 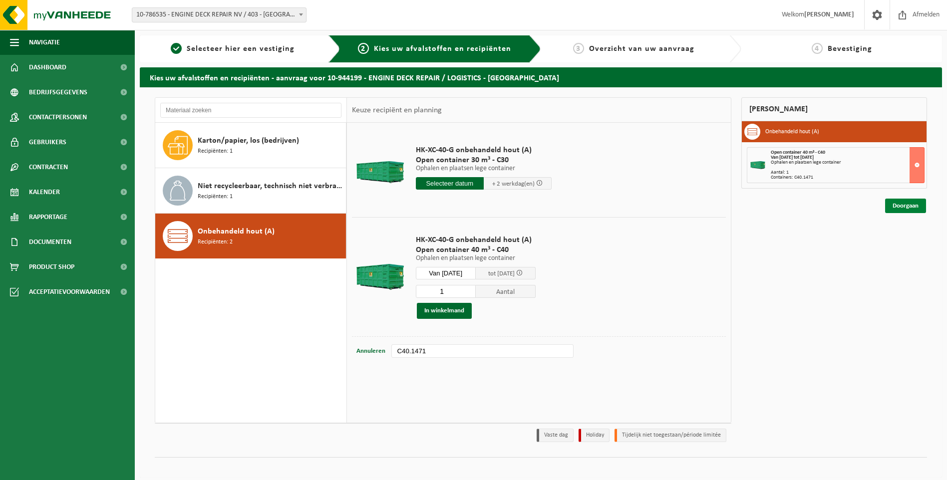 What do you see at coordinates (579, 48) in the screenshot?
I see `span: 3` at bounding box center [579, 48].